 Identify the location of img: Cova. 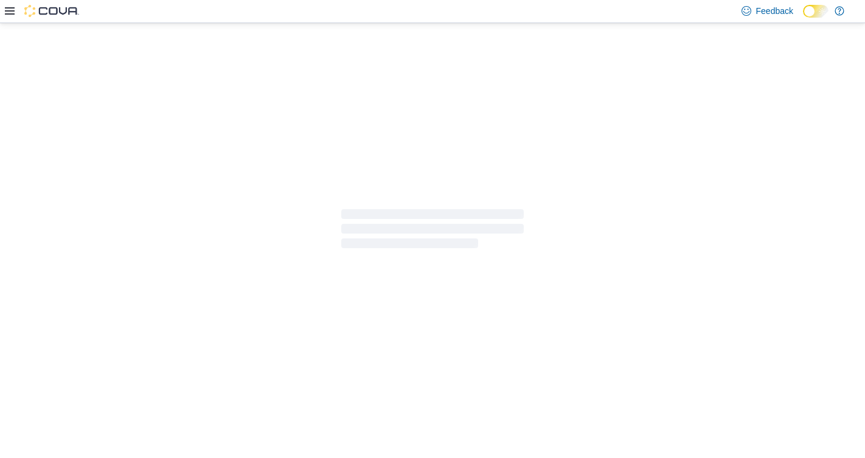
(52, 11).